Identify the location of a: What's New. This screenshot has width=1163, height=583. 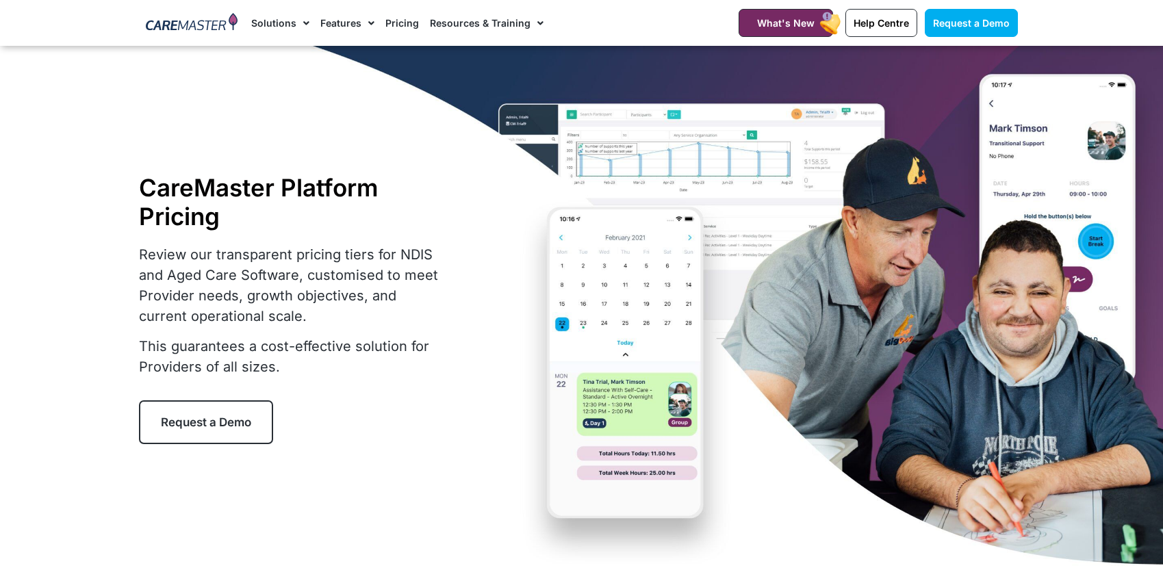
(786, 23).